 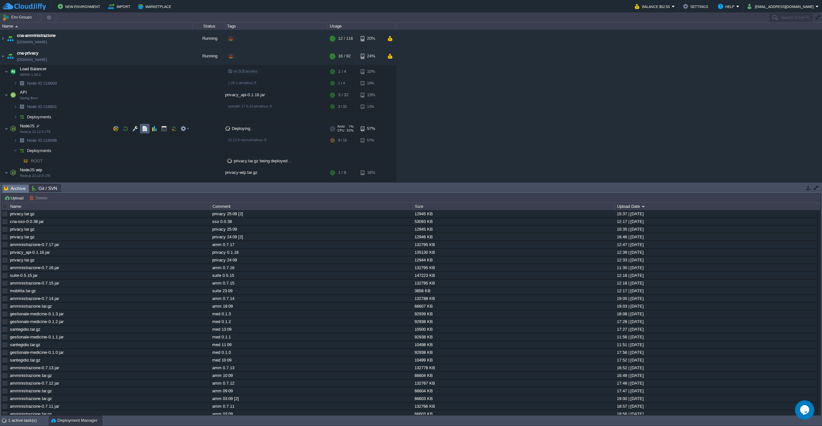 I want to click on a: gestionale-medicine-0.1.0.jar, so click(x=37, y=353).